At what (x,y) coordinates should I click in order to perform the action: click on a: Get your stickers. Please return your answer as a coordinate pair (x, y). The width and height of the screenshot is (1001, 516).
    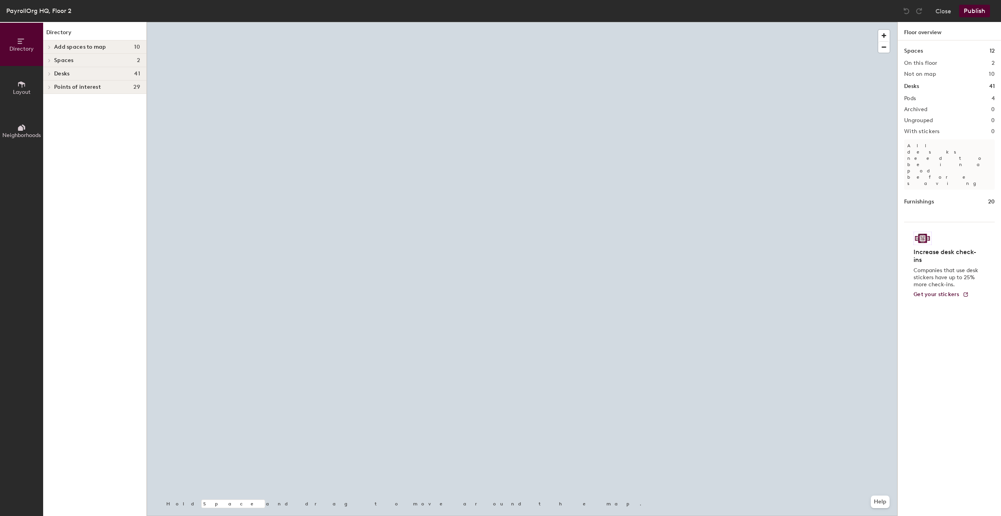
    Looking at the image, I should click on (941, 294).